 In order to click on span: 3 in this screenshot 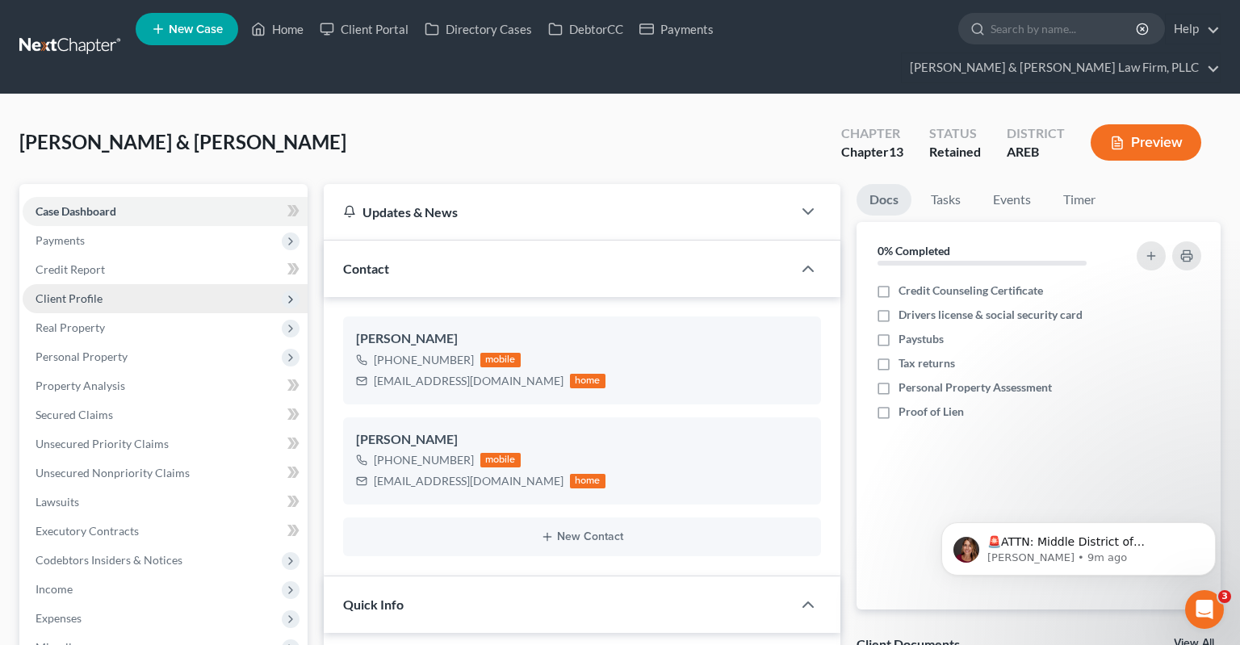, I will do `click(1225, 597)`.